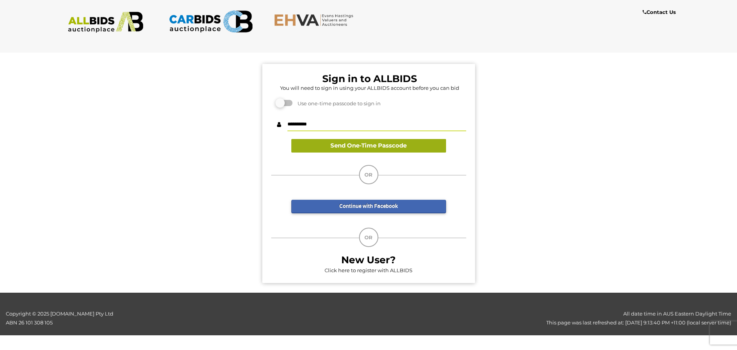  What do you see at coordinates (368, 260) in the screenshot?
I see `b: New User?` at bounding box center [368, 260].